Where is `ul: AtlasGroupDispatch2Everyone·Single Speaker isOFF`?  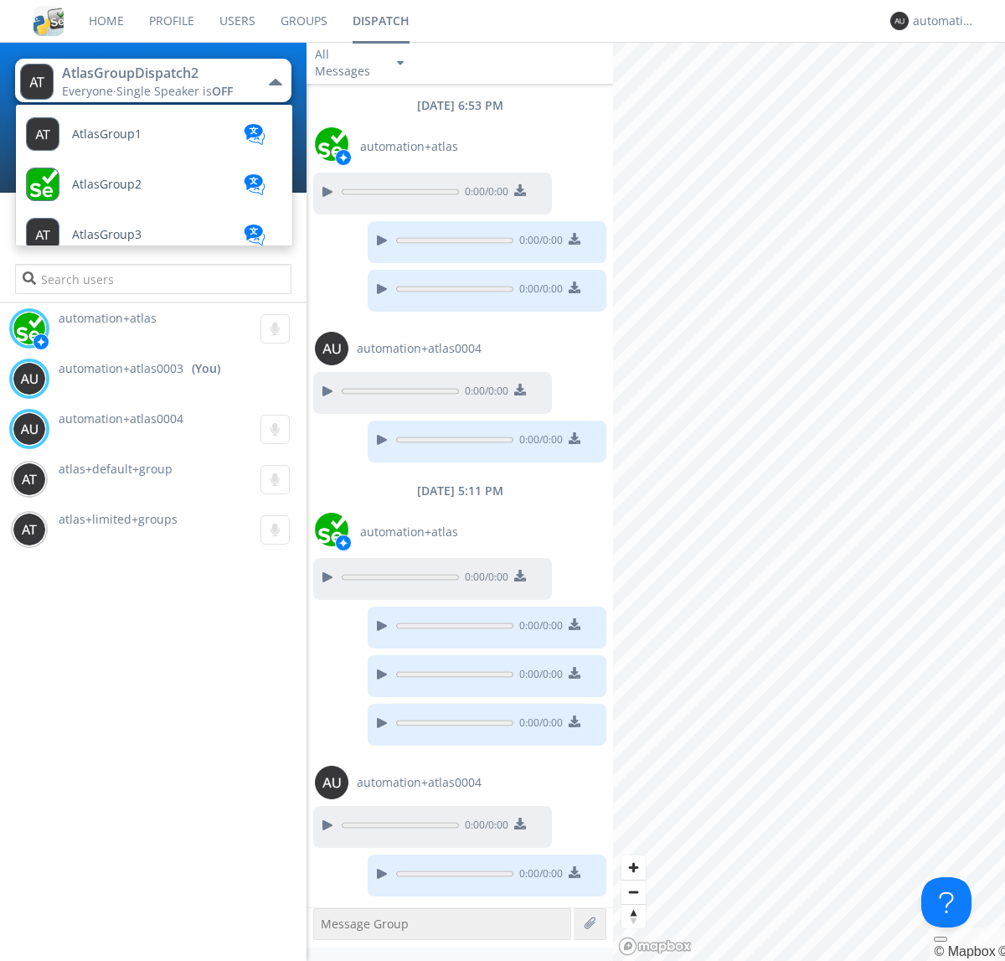 ul: AtlasGroupDispatch2Everyone·Single Speaker isOFF is located at coordinates (154, 175).